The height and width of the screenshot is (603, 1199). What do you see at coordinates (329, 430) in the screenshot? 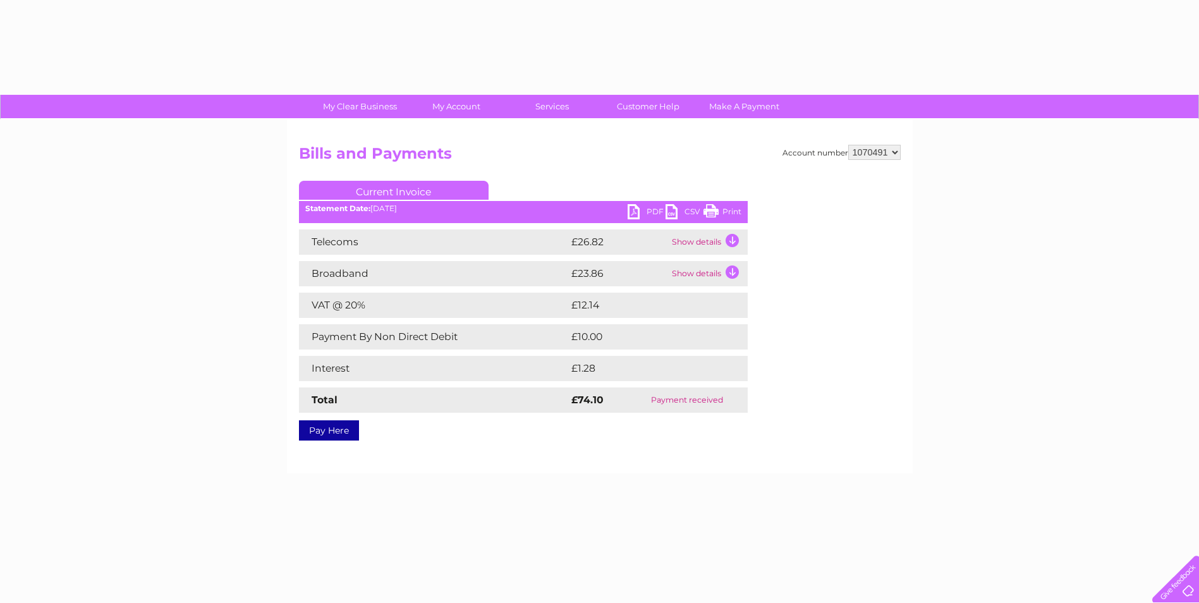
I see `a: Pay Here` at bounding box center [329, 430].